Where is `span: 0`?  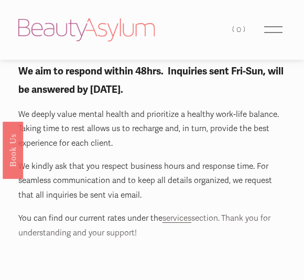 span: 0 is located at coordinates (239, 29).